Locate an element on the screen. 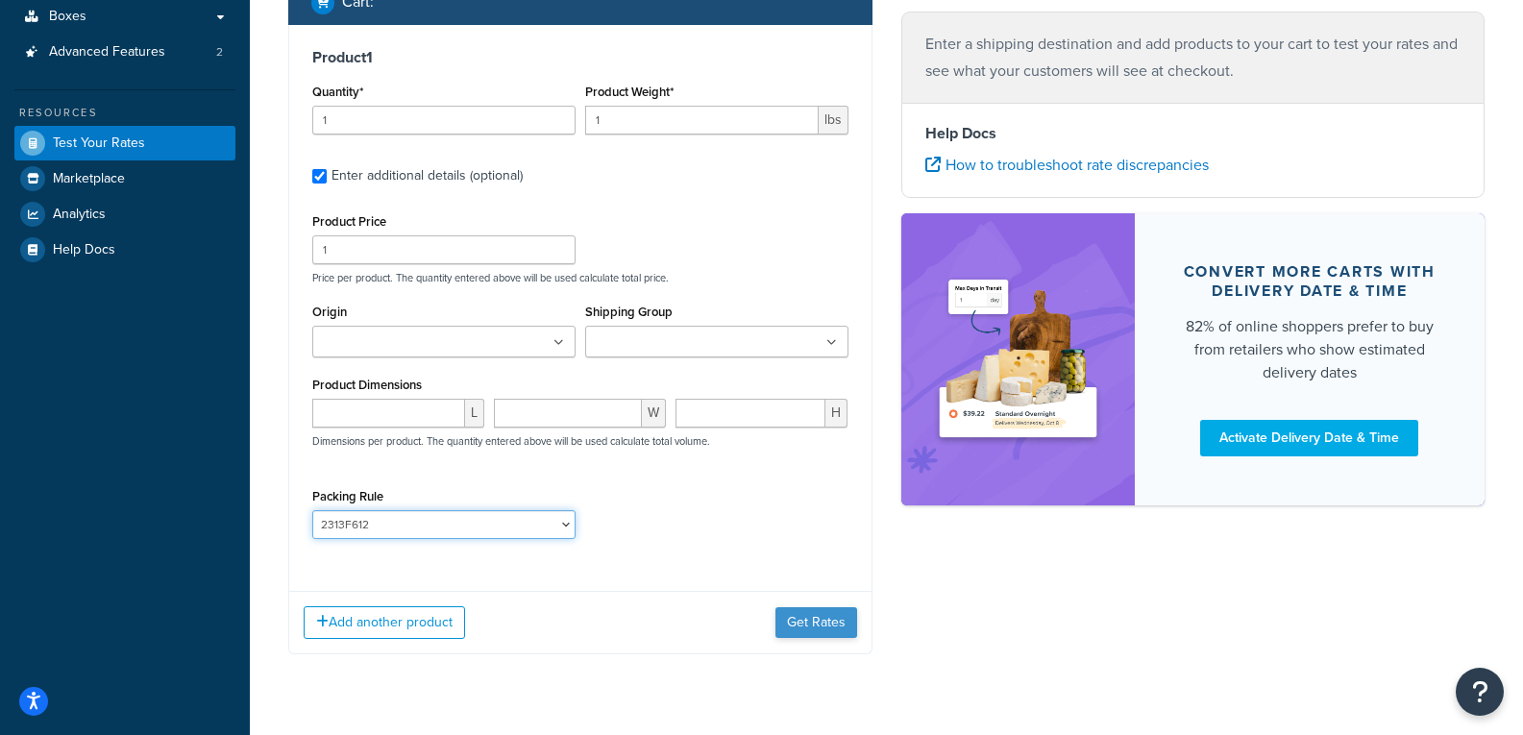 The width and height of the screenshot is (1523, 735). span: Test Your Rates is located at coordinates (99, 143).